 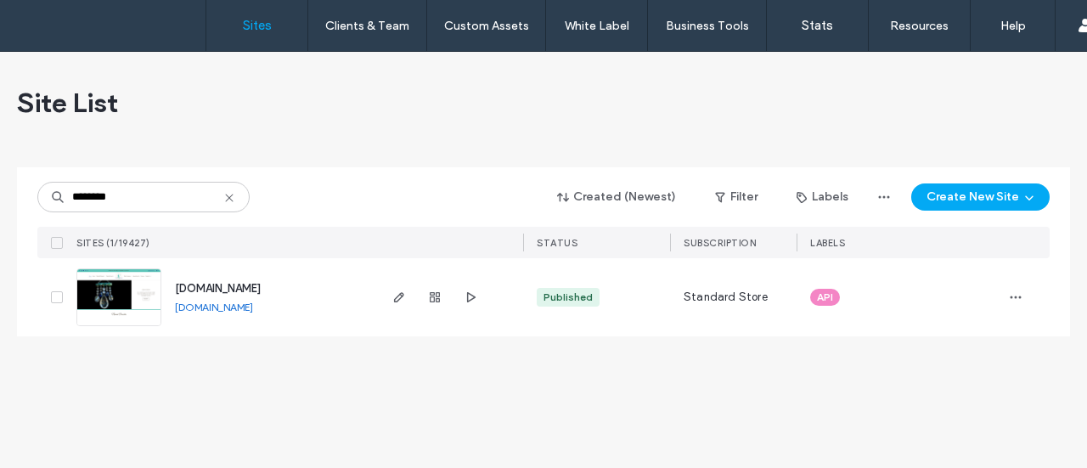 I want to click on span: API, so click(x=825, y=297).